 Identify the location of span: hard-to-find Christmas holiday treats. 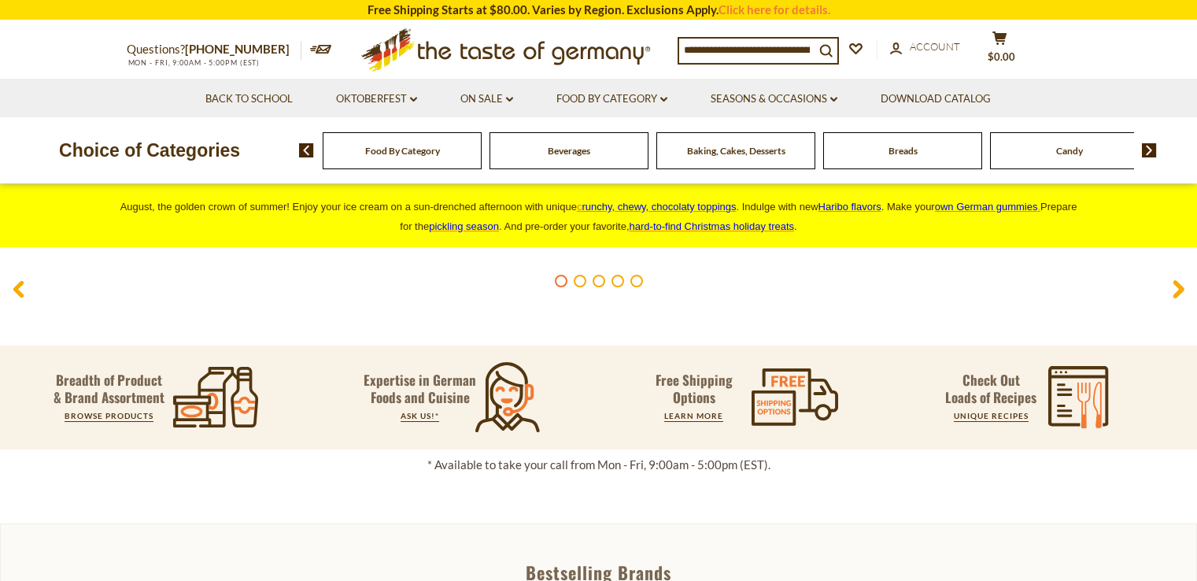
(712, 226).